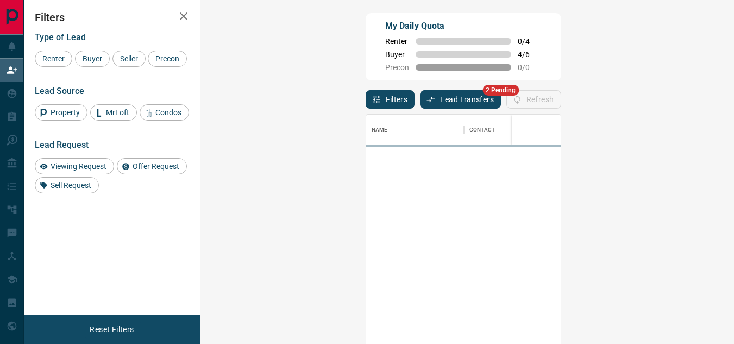 The width and height of the screenshot is (734, 344). I want to click on button: Reset Filters, so click(111, 329).